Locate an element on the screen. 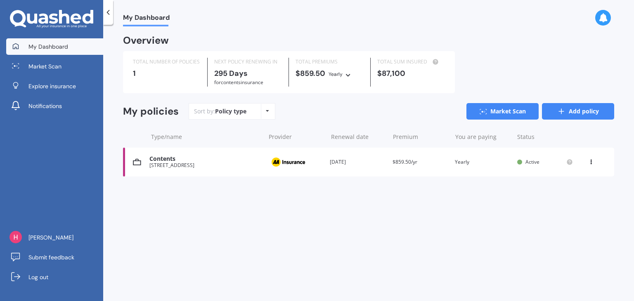 This screenshot has width=634, height=301. div: TOTAL NUMBER OF POLICIES is located at coordinates (167, 62).